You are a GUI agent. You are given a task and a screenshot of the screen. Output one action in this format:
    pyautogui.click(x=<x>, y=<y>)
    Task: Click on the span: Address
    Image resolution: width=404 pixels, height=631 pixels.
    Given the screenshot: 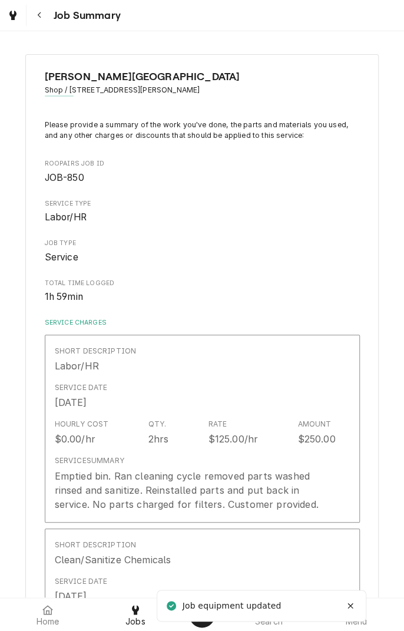 What is the action you would take?
    pyautogui.click(x=202, y=90)
    